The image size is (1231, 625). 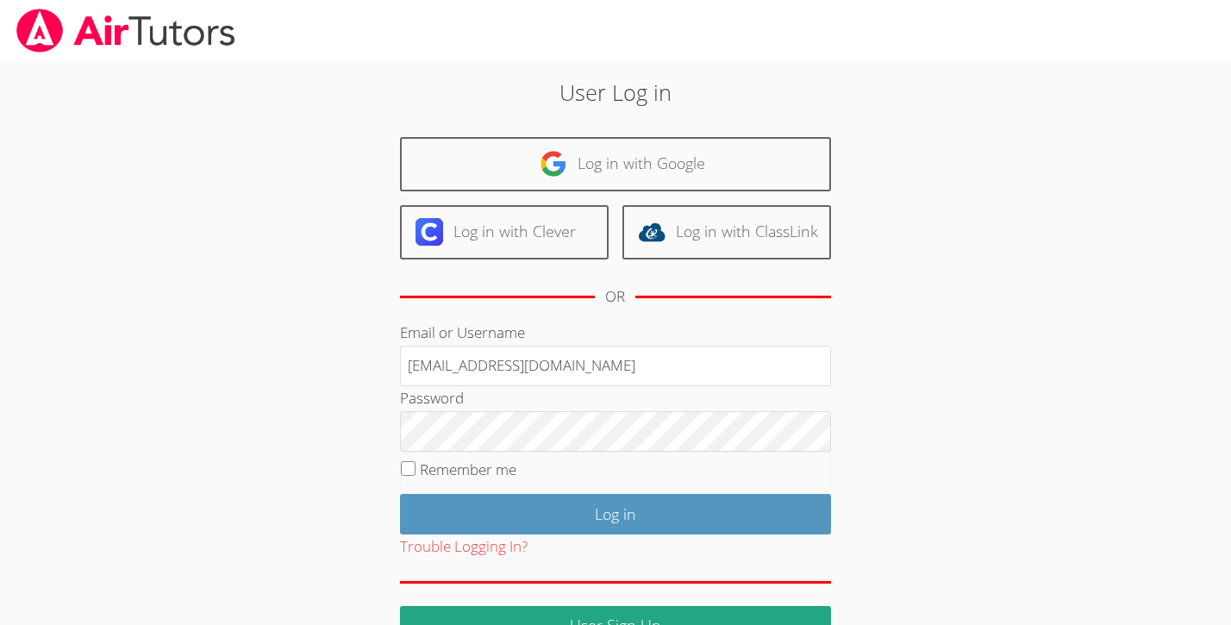 What do you see at coordinates (614, 92) in the screenshot?
I see `h2: User Log in` at bounding box center [614, 92].